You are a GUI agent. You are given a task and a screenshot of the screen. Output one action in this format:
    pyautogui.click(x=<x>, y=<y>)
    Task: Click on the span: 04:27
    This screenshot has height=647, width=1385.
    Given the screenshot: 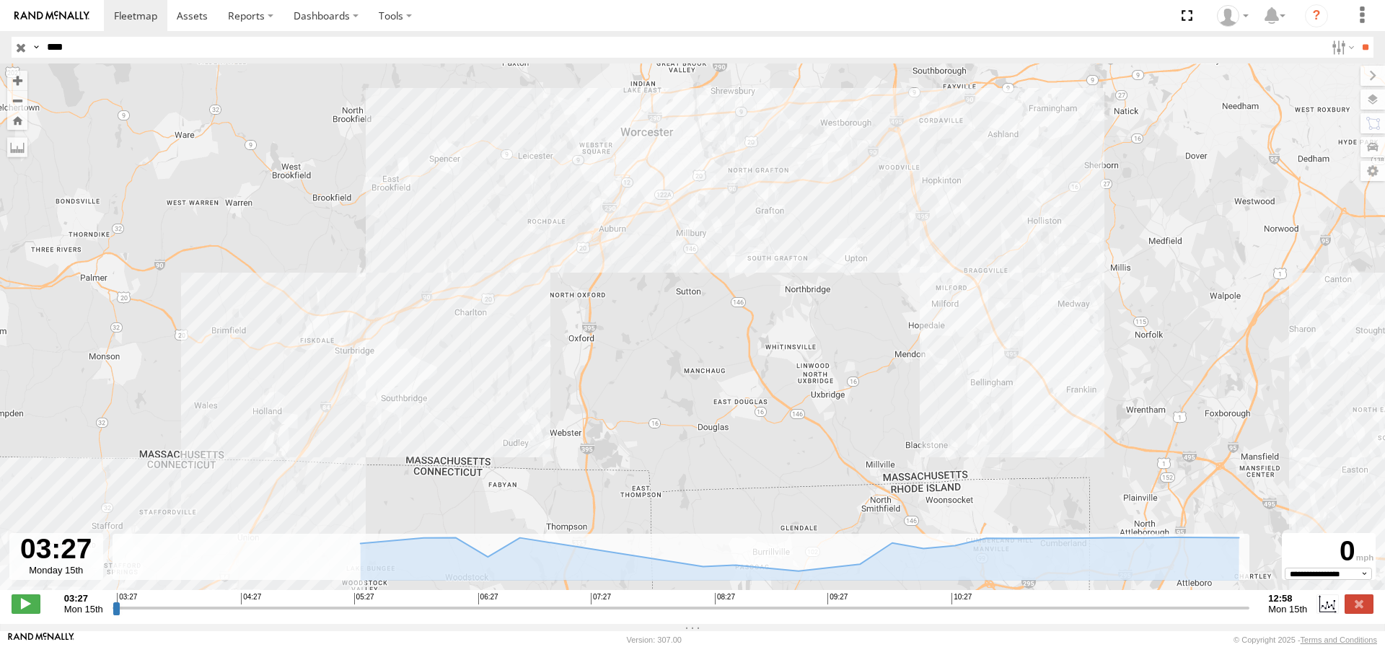 What is the action you would take?
    pyautogui.click(x=251, y=599)
    